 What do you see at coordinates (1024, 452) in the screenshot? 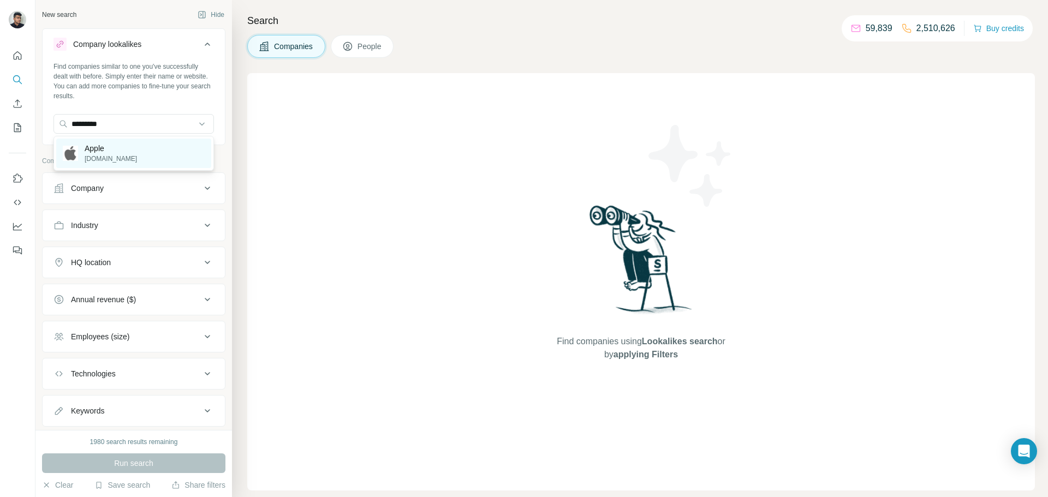
I see `div: Open Intercom Messenger` at bounding box center [1024, 452].